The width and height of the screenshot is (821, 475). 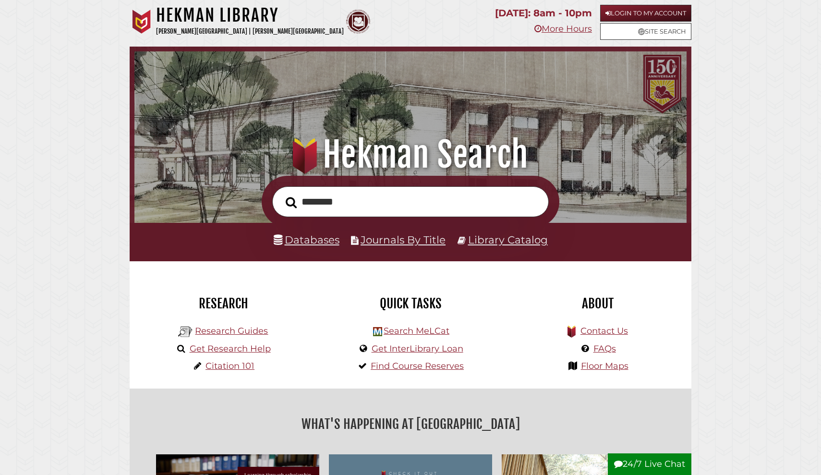 What do you see at coordinates (410, 155) in the screenshot?
I see `h1: Hekman Search` at bounding box center [410, 155].